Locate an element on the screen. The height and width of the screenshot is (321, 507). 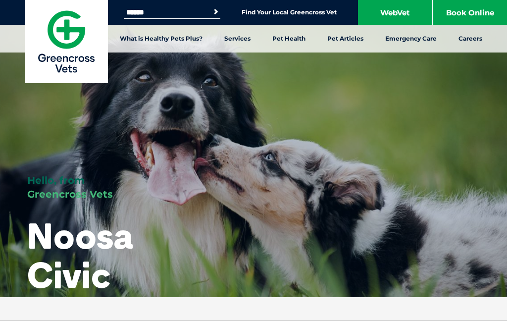
span: Hello, from is located at coordinates (56, 180).